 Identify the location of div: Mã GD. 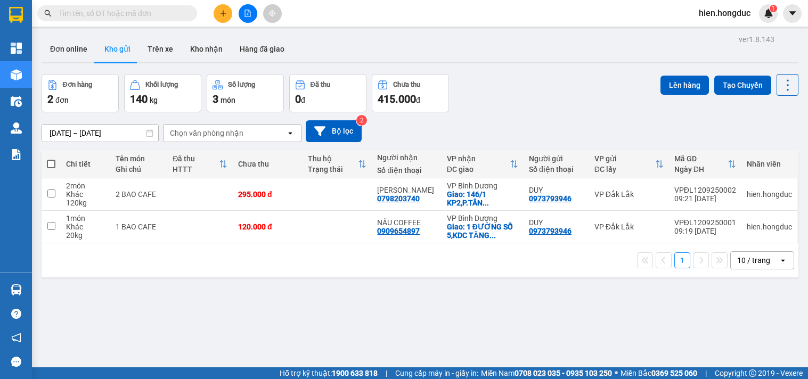
(701, 159).